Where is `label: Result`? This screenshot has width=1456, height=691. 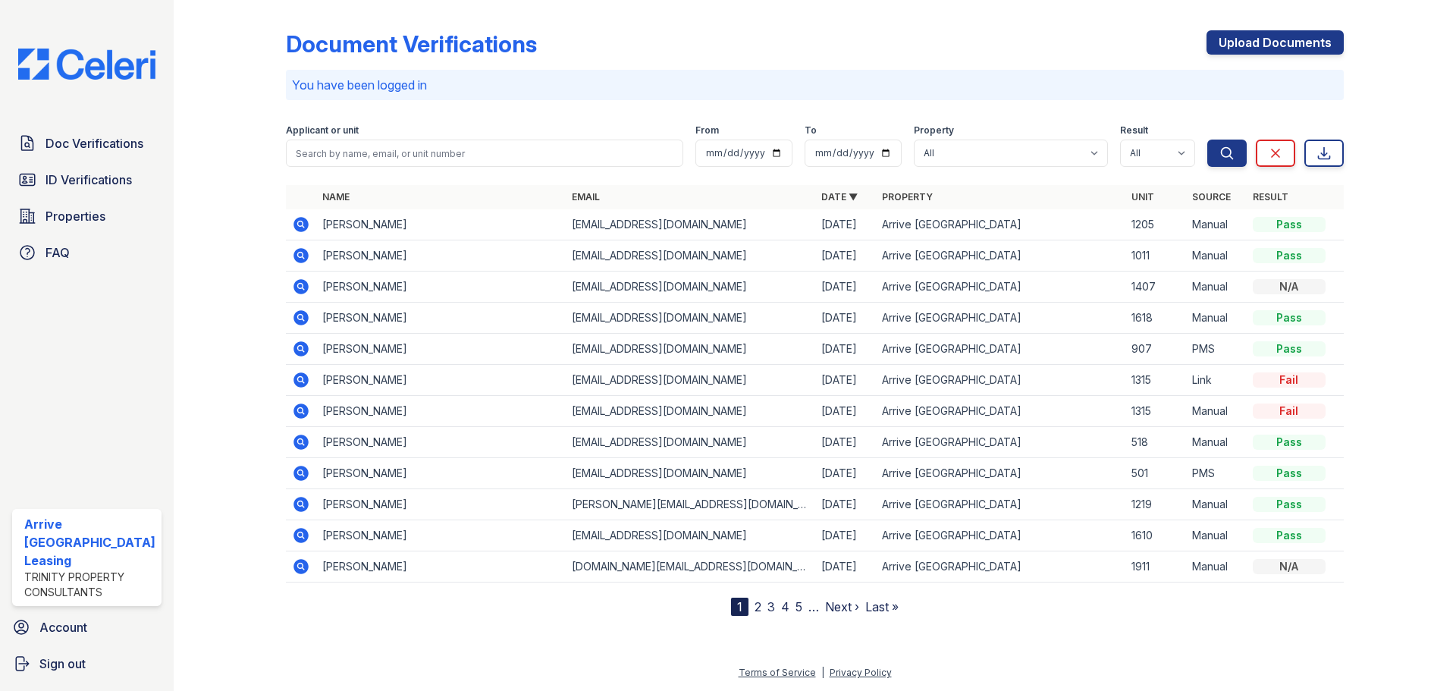 label: Result is located at coordinates (1134, 130).